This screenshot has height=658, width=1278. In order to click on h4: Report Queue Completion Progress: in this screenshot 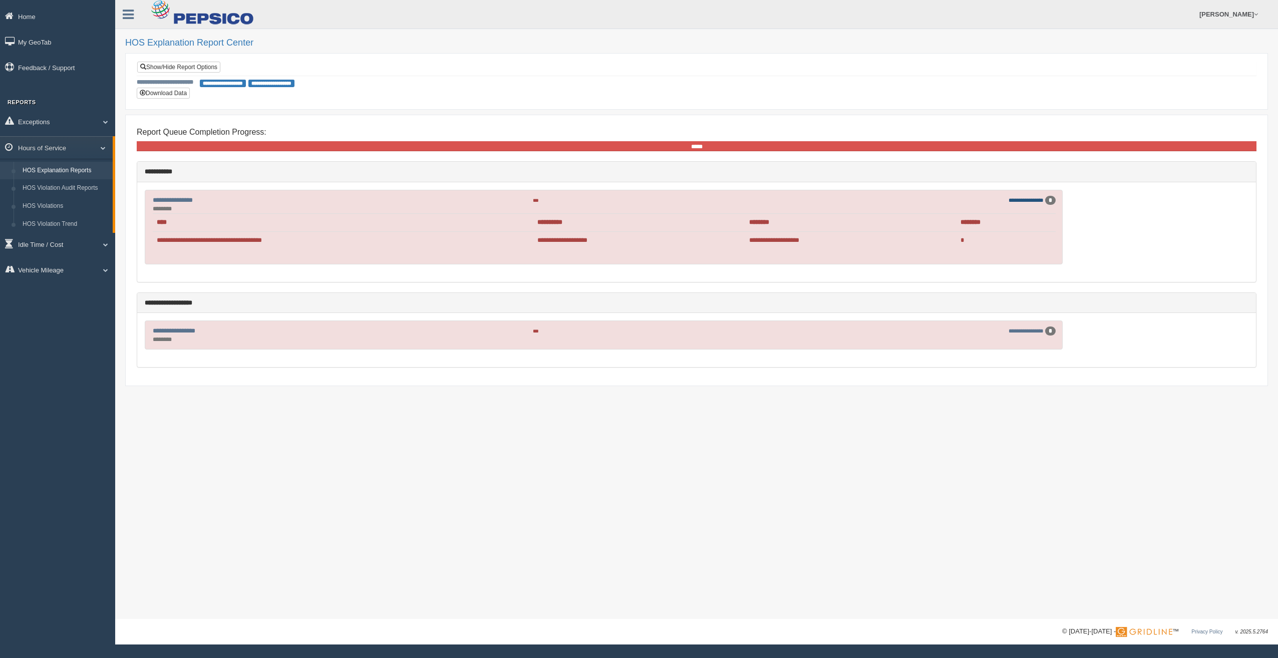, I will do `click(697, 132)`.